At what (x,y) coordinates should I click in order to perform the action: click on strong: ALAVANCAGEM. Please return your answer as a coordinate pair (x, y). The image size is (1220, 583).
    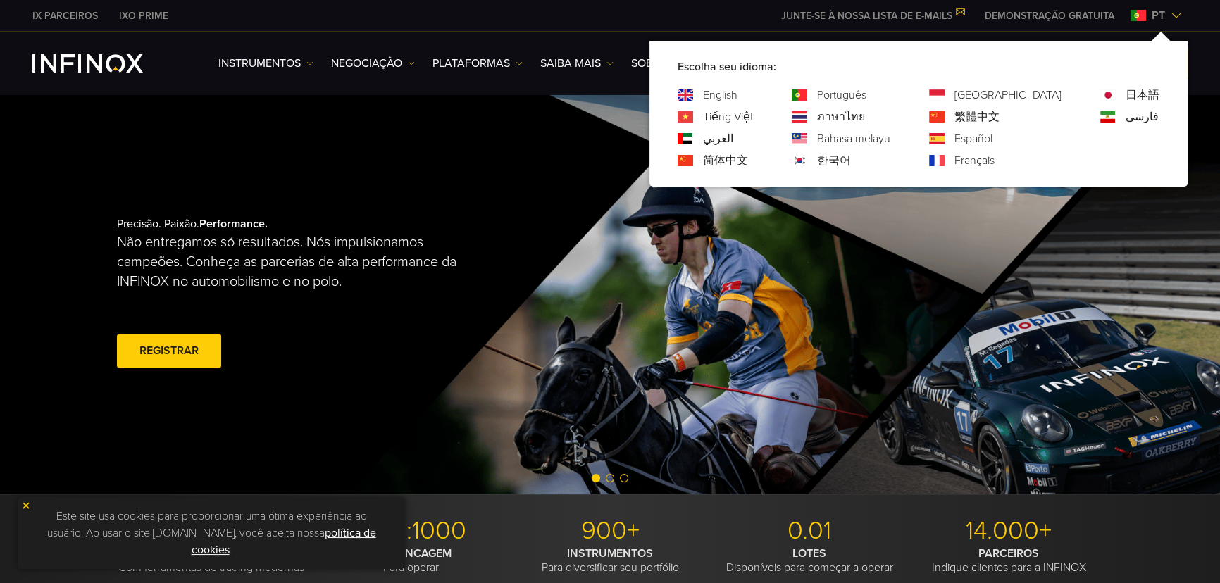
    Looking at the image, I should click on (411, 554).